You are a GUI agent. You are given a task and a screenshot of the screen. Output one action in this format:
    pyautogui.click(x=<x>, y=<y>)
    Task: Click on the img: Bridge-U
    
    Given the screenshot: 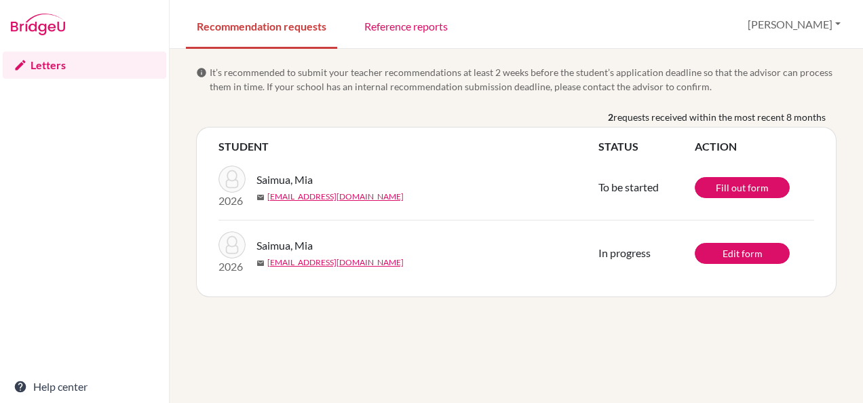 What is the action you would take?
    pyautogui.click(x=38, y=24)
    